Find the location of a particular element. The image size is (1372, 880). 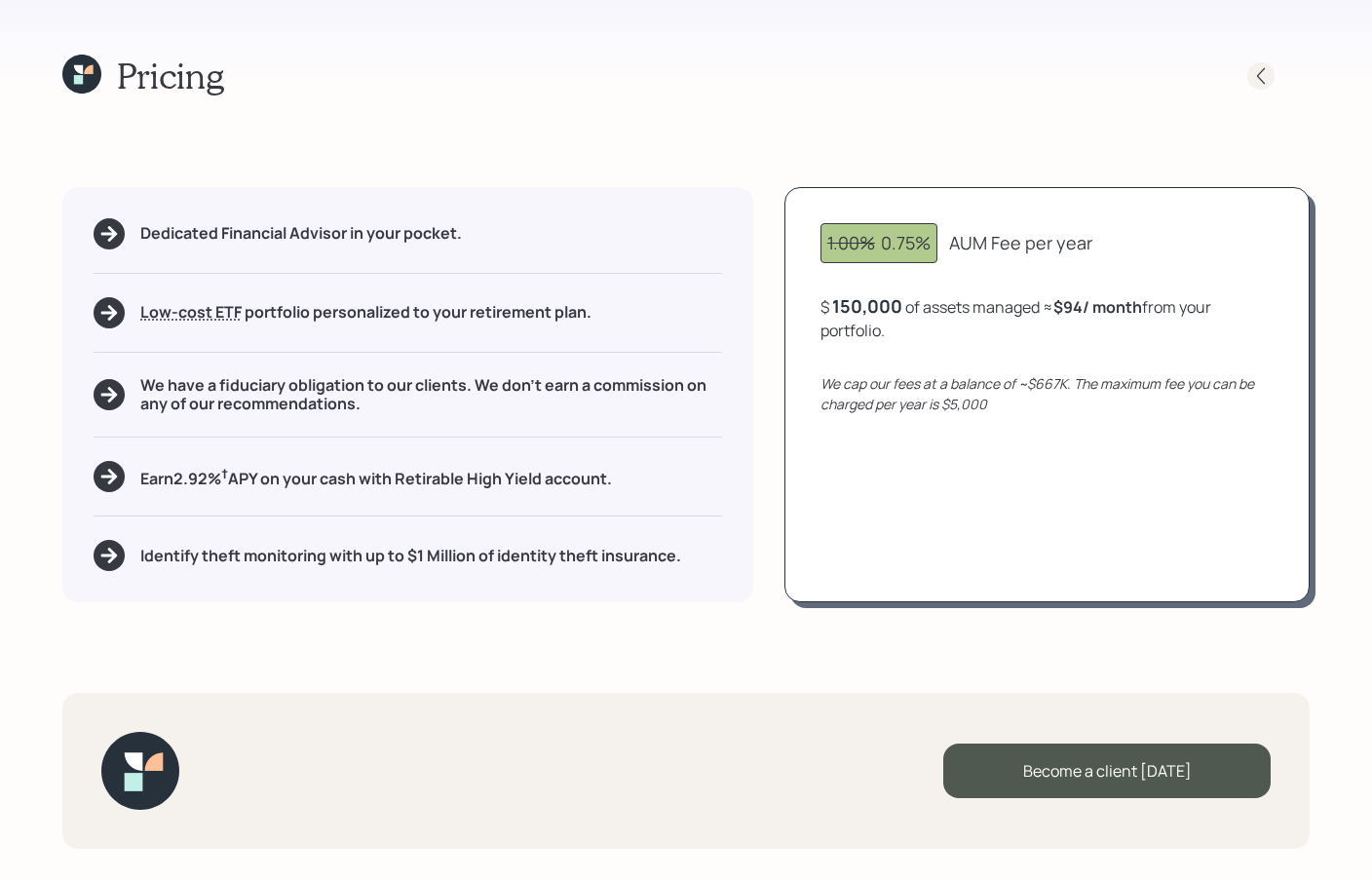

div: $ of assets managed ≈ from your portfolio . is located at coordinates (1046, 318).